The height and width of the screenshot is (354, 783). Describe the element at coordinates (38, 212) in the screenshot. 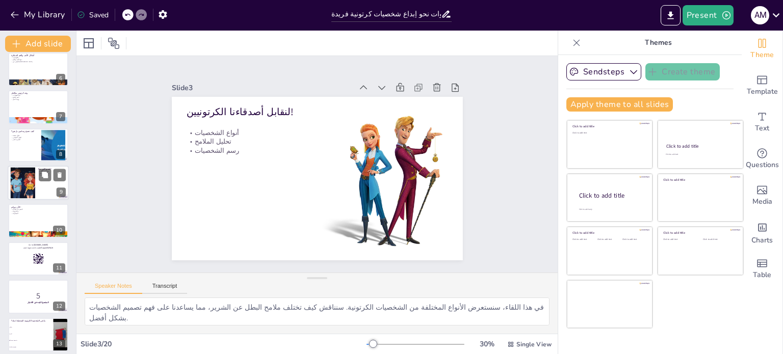

I see `p: بدء الرحلة` at that location.